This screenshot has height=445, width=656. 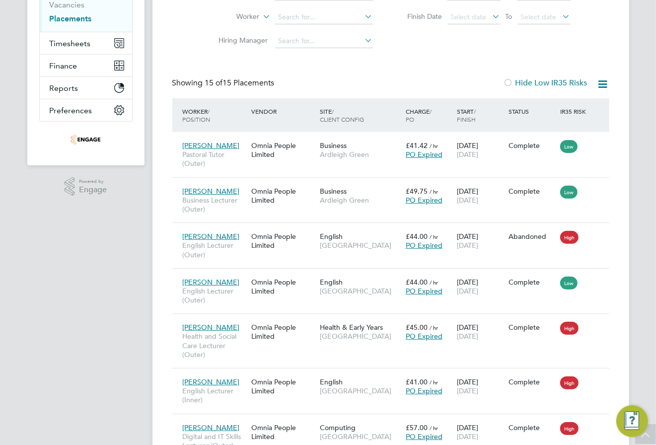 I want to click on div: Site, so click(x=360, y=115).